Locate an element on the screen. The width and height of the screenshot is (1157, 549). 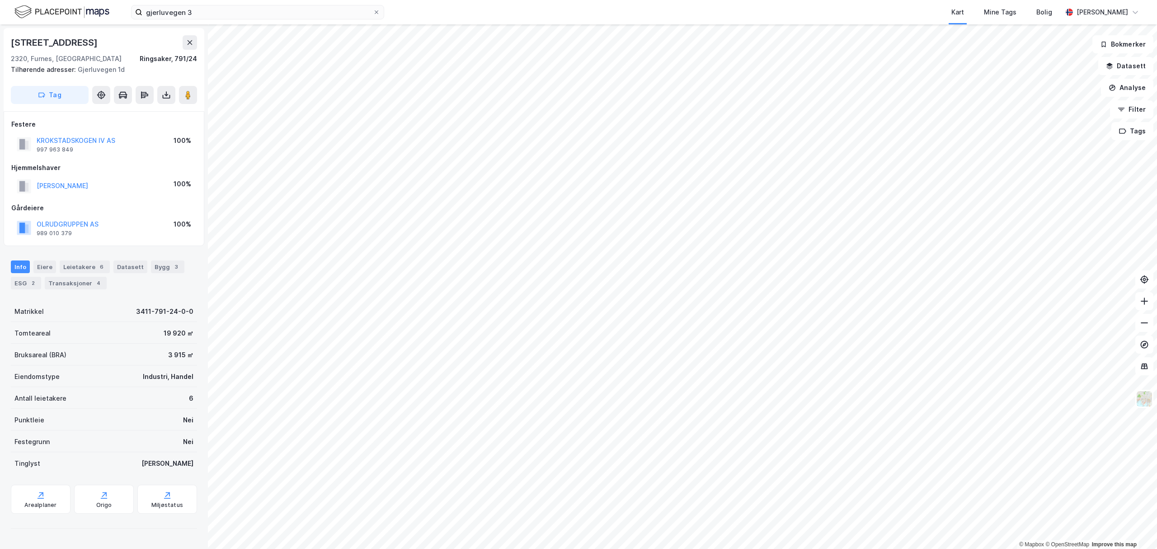
div: Tinglyst is located at coordinates (27, 463).